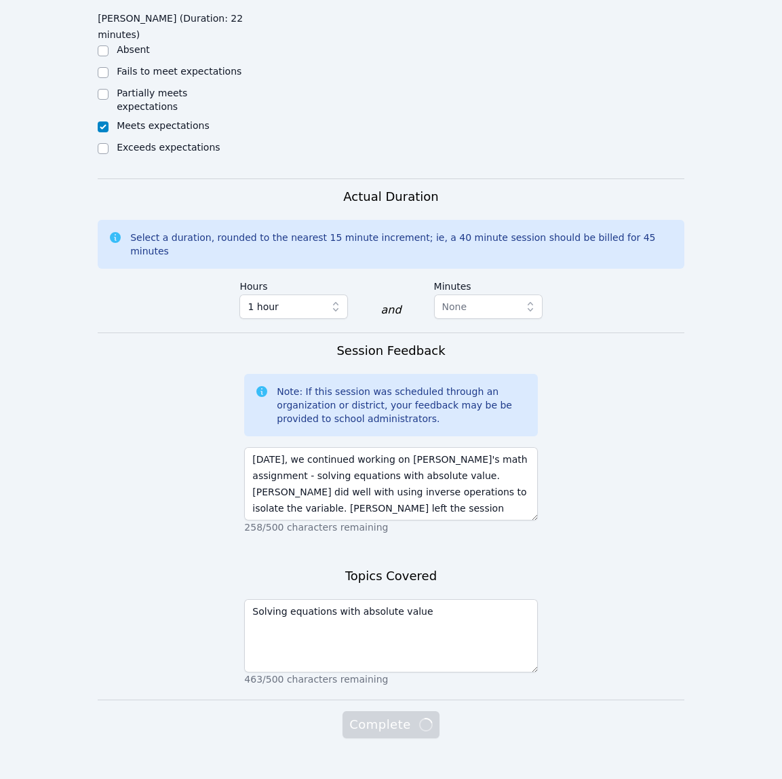 The height and width of the screenshot is (779, 782). What do you see at coordinates (294, 284) in the screenshot?
I see `label: Hours` at bounding box center [294, 284].